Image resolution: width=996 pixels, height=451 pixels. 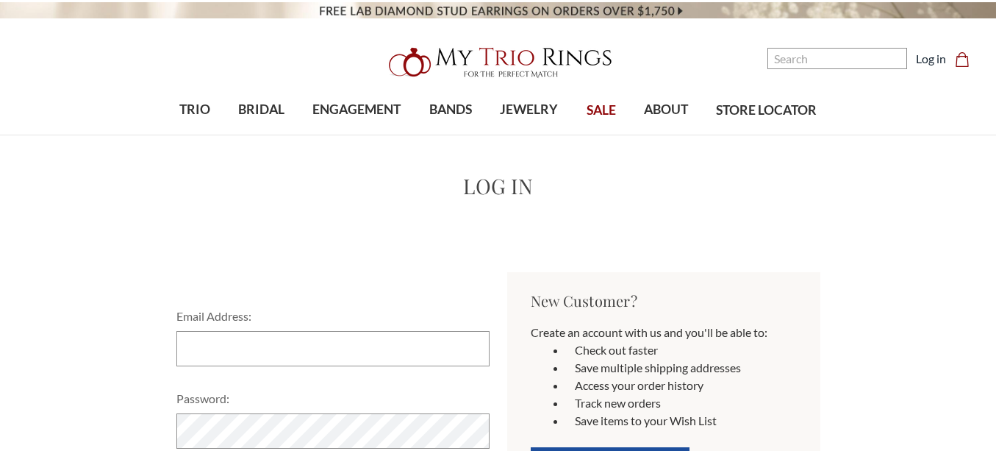 What do you see at coordinates (333, 316) in the screenshot?
I see `label: Email Address:` at bounding box center [333, 316].